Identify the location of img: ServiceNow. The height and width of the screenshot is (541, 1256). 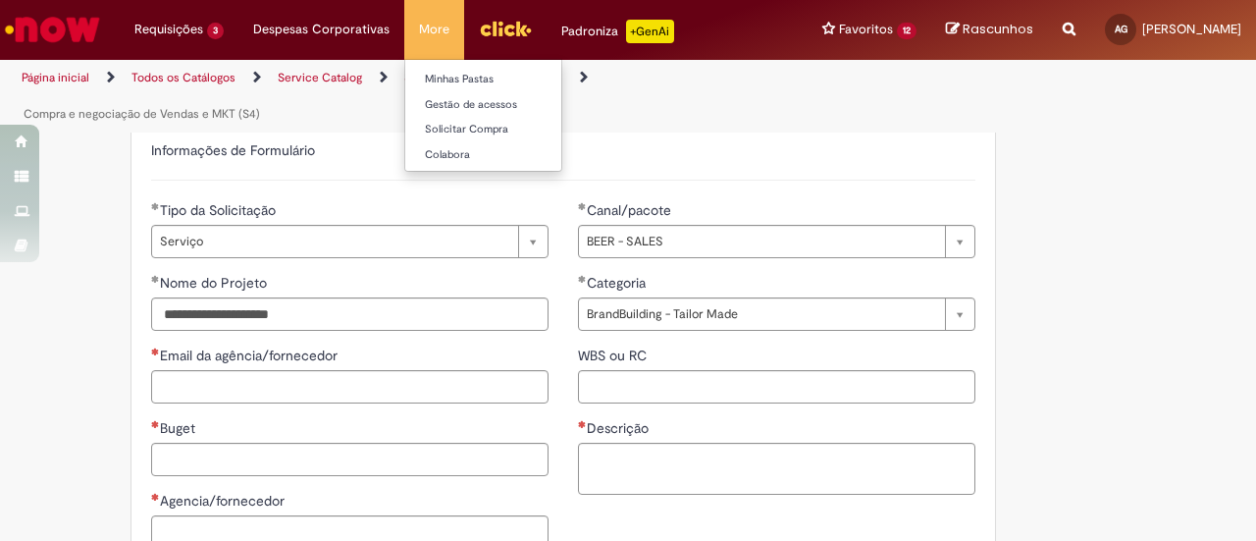
(52, 29).